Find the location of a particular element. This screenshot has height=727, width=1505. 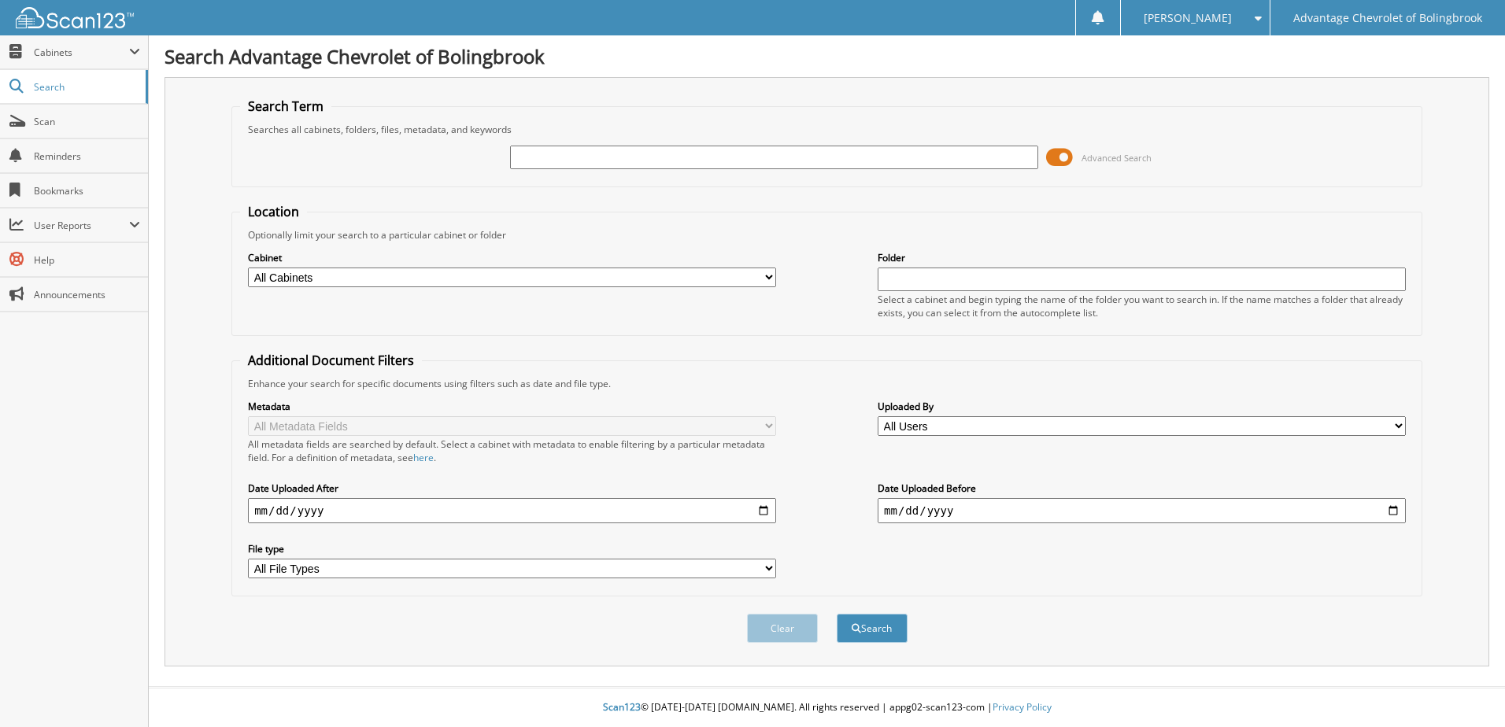

img: scan123-logo-white.svg is located at coordinates (75, 17).